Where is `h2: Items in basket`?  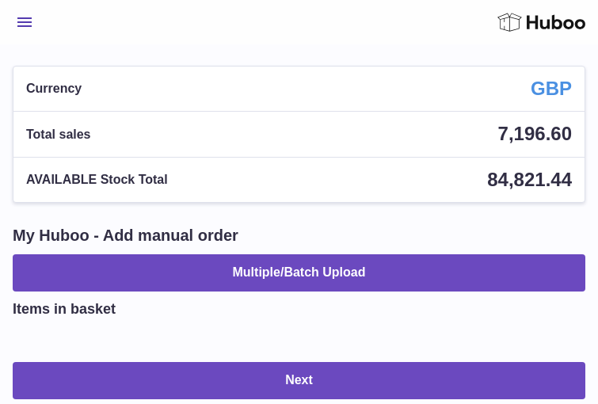 h2: Items in basket is located at coordinates (64, 309).